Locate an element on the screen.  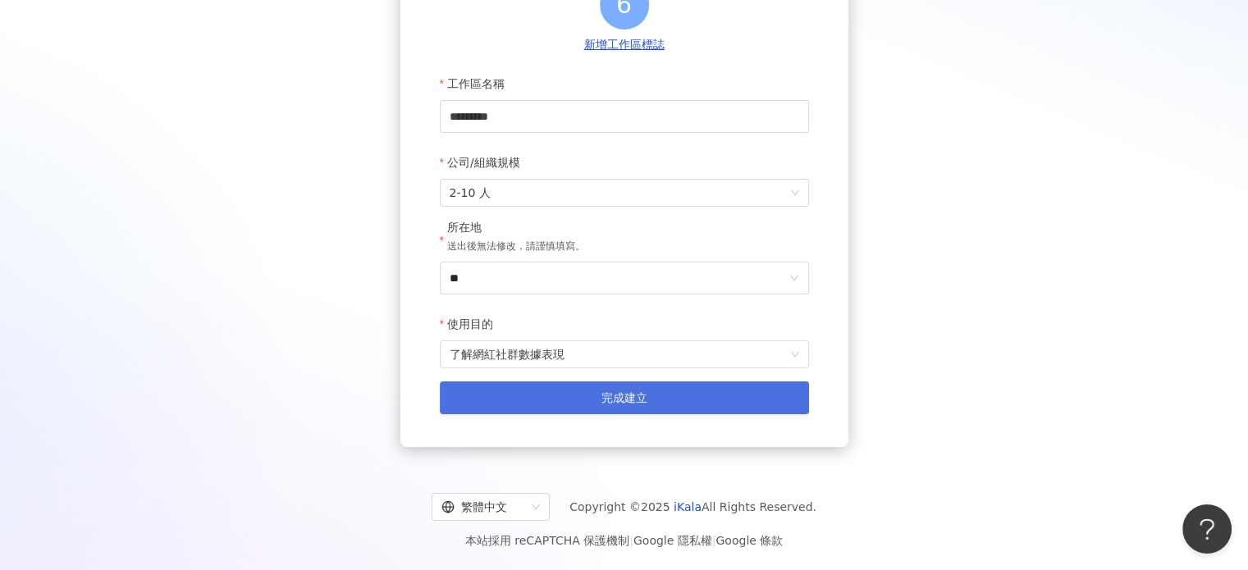
label: 公司/組織規模 is located at coordinates (486, 162).